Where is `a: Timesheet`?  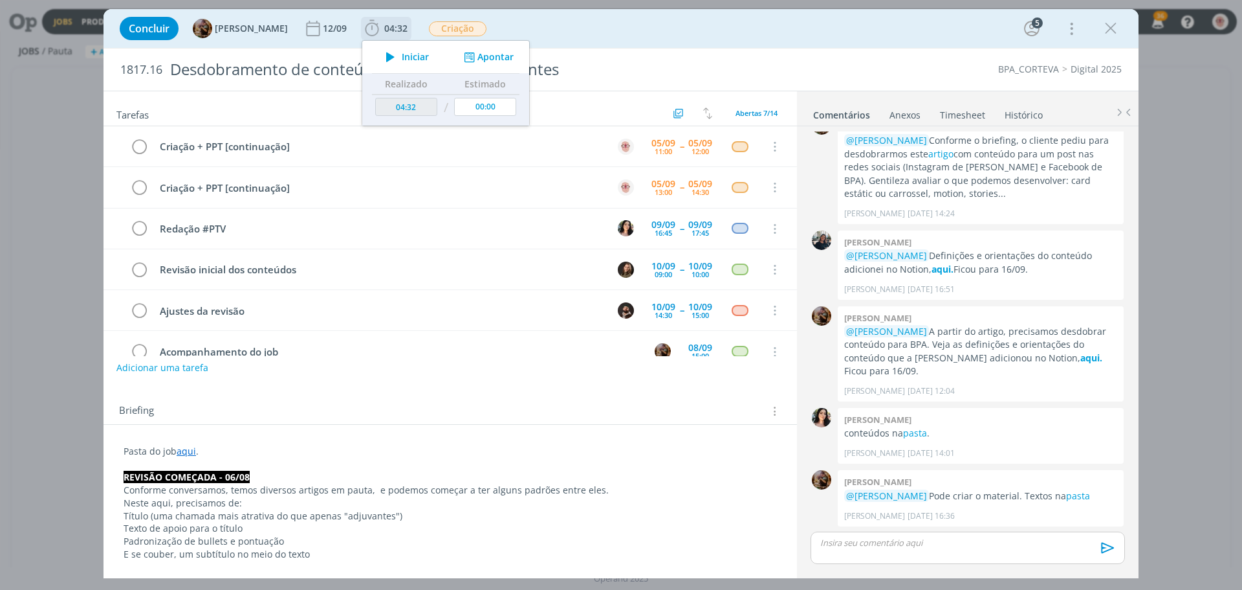
a: Timesheet is located at coordinates (963, 112).